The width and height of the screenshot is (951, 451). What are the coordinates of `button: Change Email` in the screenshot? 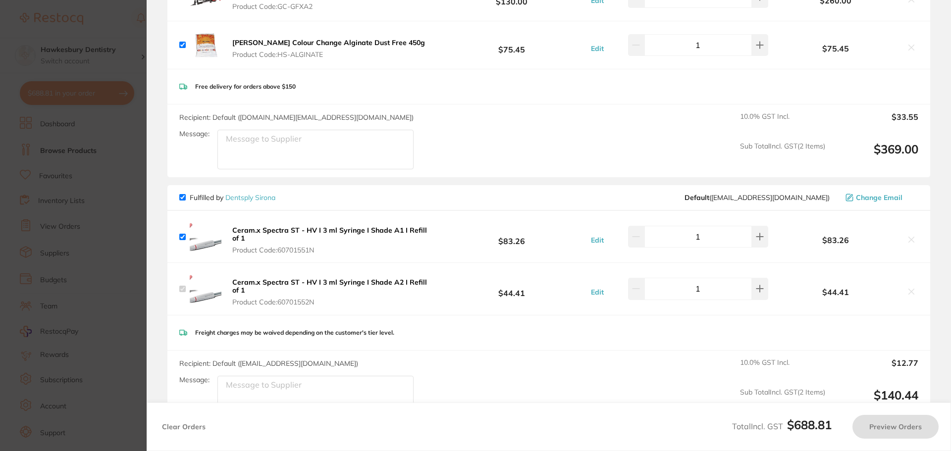 It's located at (880, 198).